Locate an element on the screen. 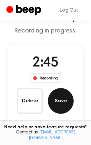 This screenshot has height=145, width=91. a: Beep is located at coordinates (24, 10).